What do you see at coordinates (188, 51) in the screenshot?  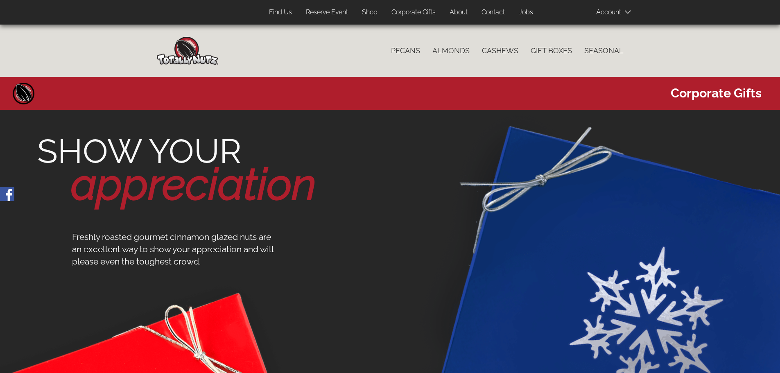 I see `img: Home` at bounding box center [188, 51].